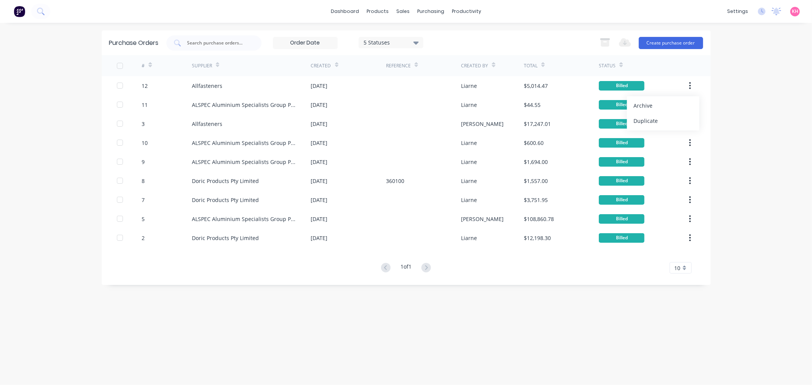  I want to click on div: 9, so click(143, 162).